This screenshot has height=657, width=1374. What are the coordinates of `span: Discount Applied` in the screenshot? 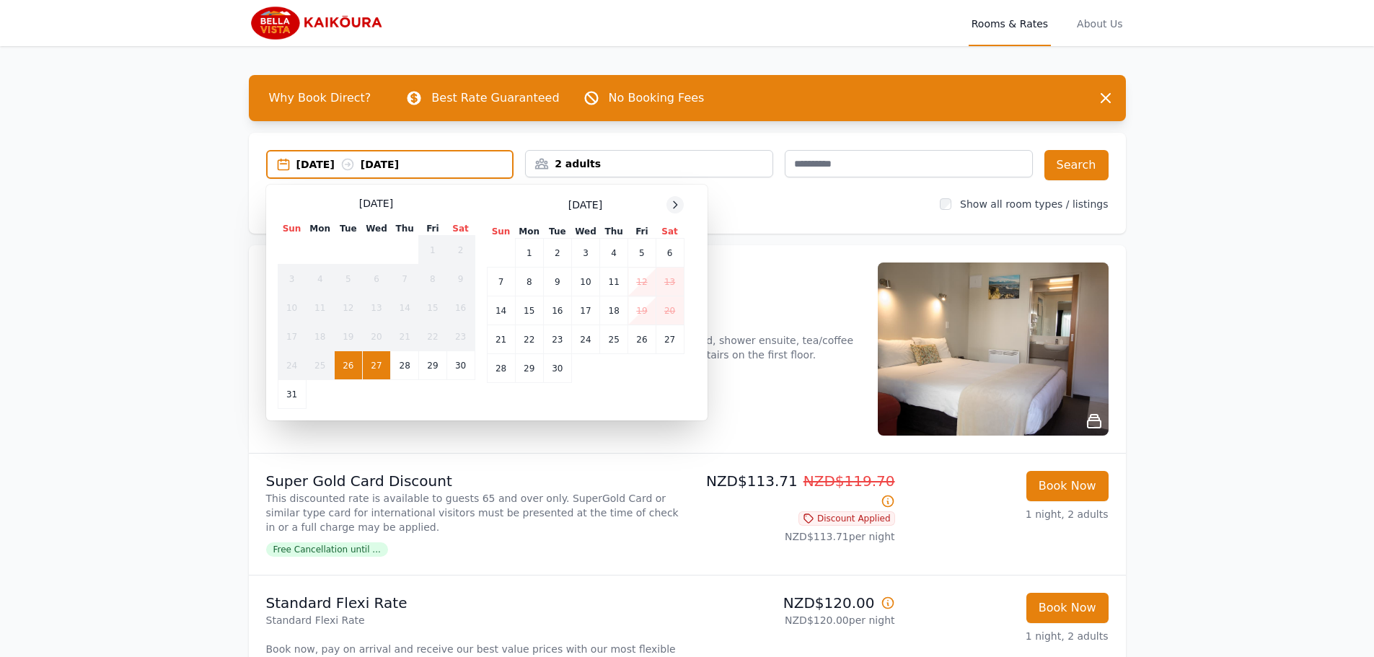 It's located at (847, 519).